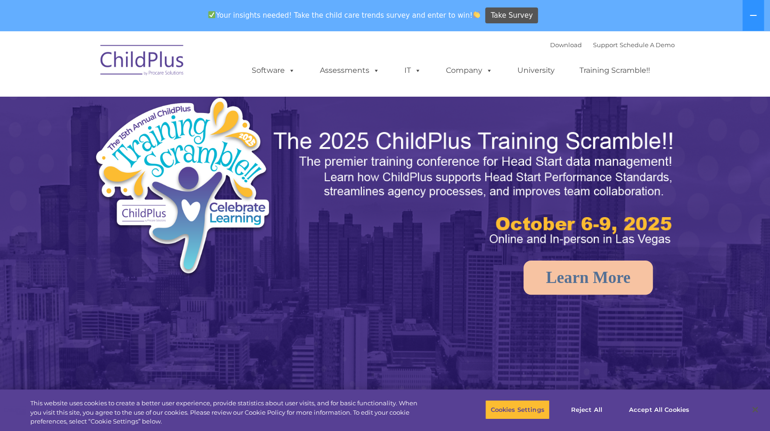  Describe the element at coordinates (615, 71) in the screenshot. I see `a: Training Scramble!!` at that location.